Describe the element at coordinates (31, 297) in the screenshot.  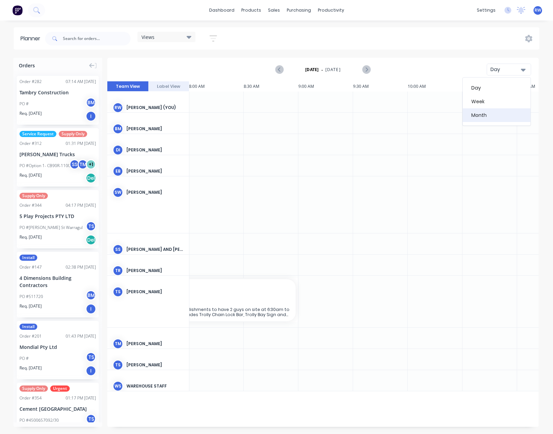
I see `div: PO #511720` at that location.